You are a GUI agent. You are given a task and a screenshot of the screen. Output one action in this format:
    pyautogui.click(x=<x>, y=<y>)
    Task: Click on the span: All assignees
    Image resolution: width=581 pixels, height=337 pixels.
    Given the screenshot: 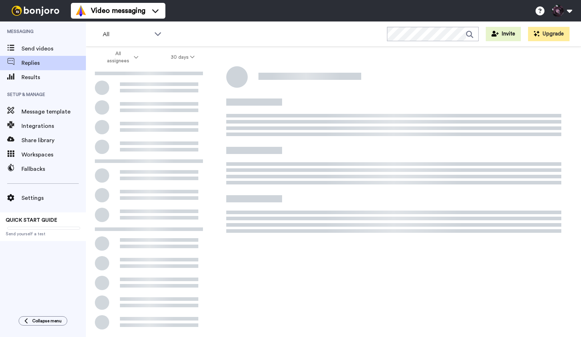 What is the action you would take?
    pyautogui.click(x=118, y=57)
    